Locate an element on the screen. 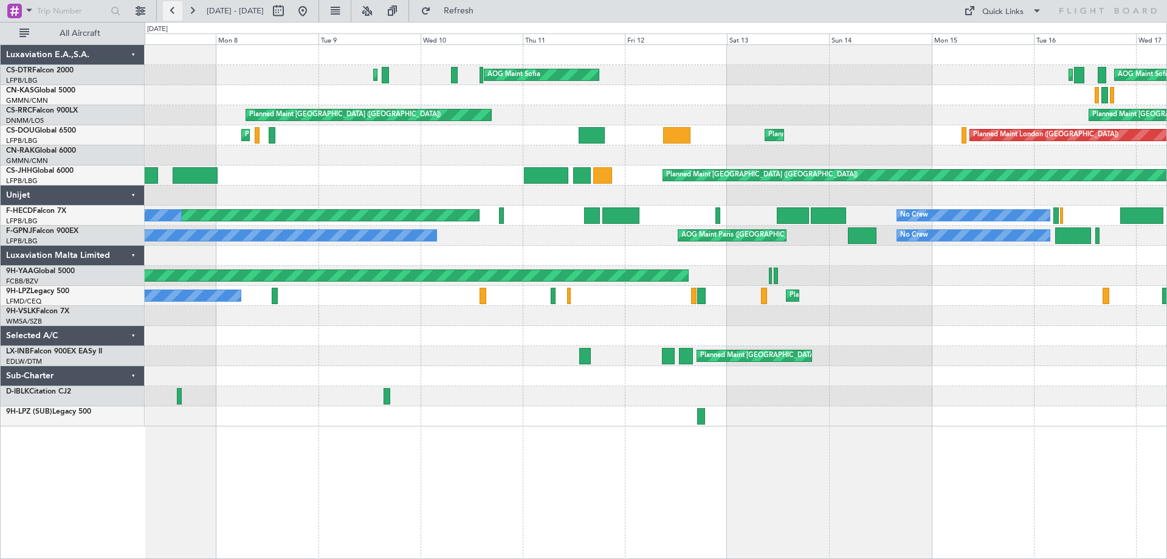 This screenshot has height=559, width=1167. span: 9H-LPZ (SUB) is located at coordinates (29, 411).